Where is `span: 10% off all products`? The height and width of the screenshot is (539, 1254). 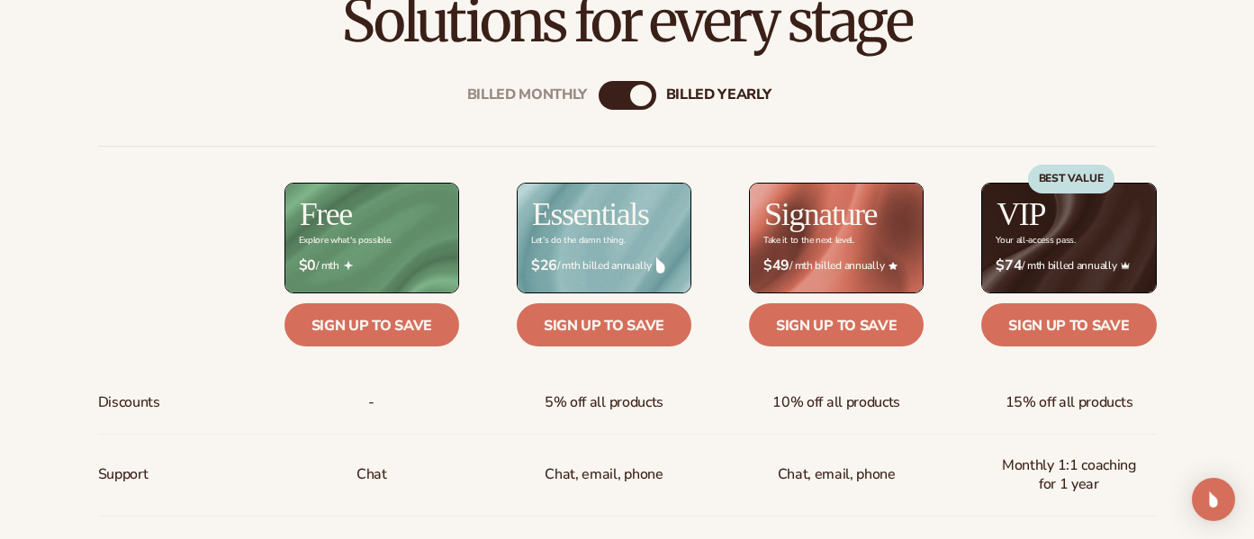
span: 10% off all products is located at coordinates (836, 402).